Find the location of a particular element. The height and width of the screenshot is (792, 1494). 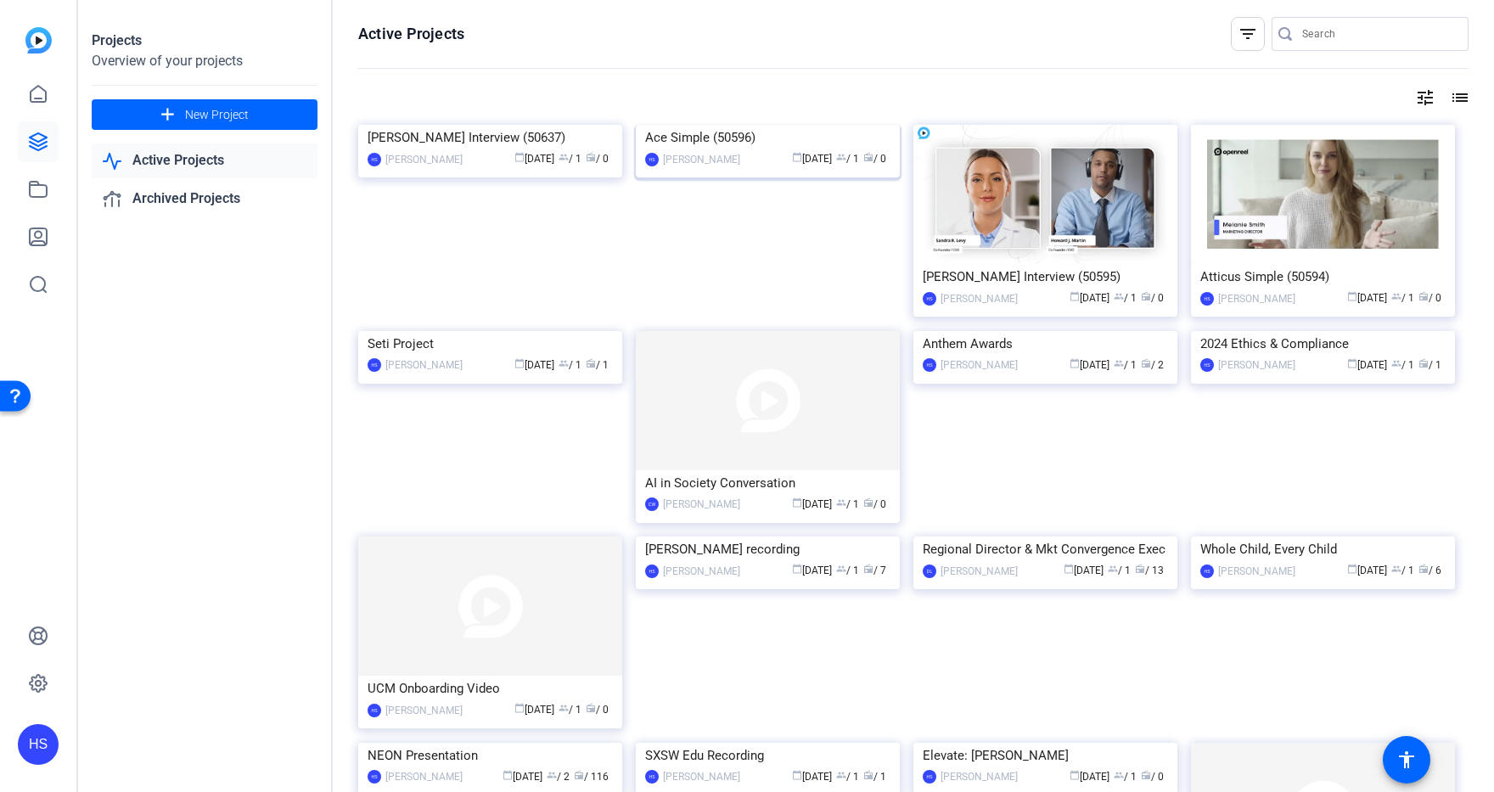

div: CW is located at coordinates (652, 504).